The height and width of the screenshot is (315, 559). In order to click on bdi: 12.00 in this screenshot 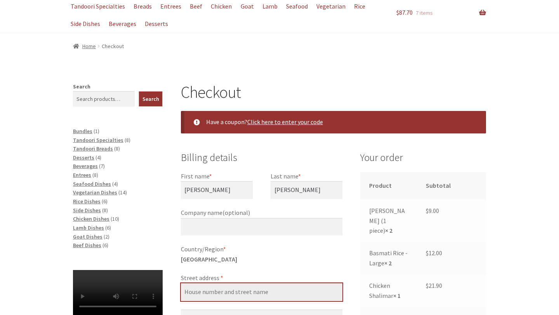, I will do `click(434, 253)`.